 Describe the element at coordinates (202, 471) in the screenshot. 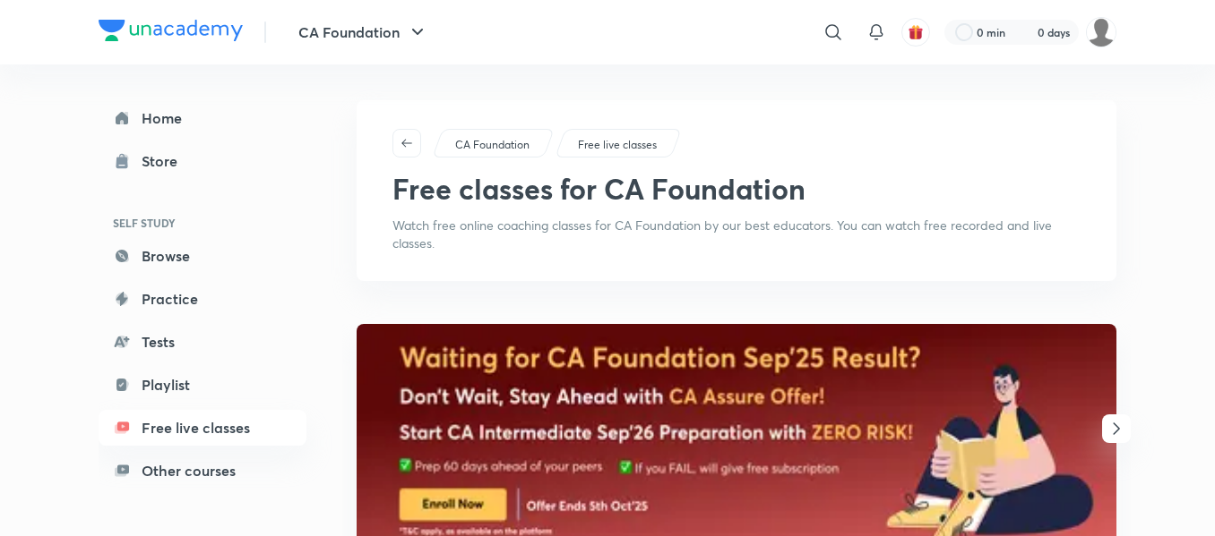

I see `a: Other courses` at that location.